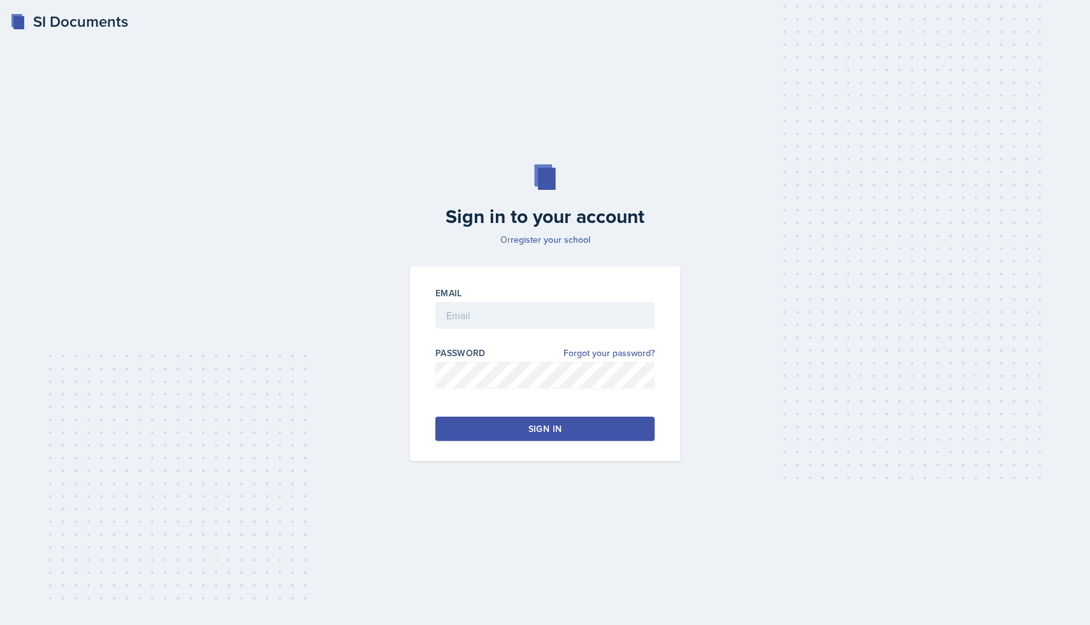 Image resolution: width=1090 pixels, height=625 pixels. Describe the element at coordinates (545, 429) in the screenshot. I see `button: Sign in` at that location.